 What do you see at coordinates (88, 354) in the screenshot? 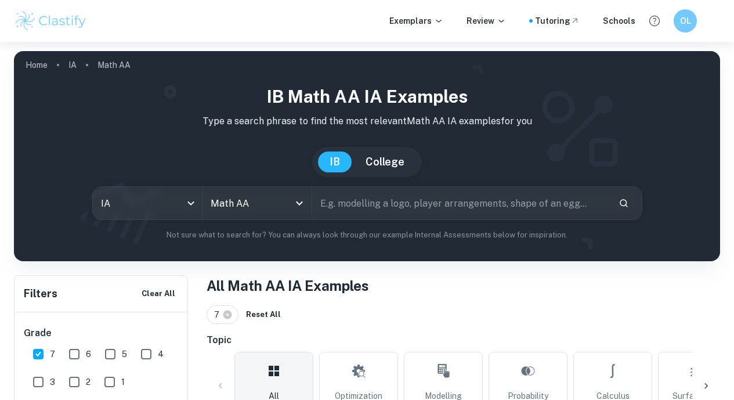
I see `span: 6` at bounding box center [88, 354].